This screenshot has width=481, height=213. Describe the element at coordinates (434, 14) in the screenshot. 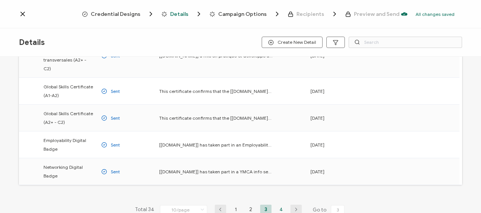

I see `p: All changes saved` at that location.